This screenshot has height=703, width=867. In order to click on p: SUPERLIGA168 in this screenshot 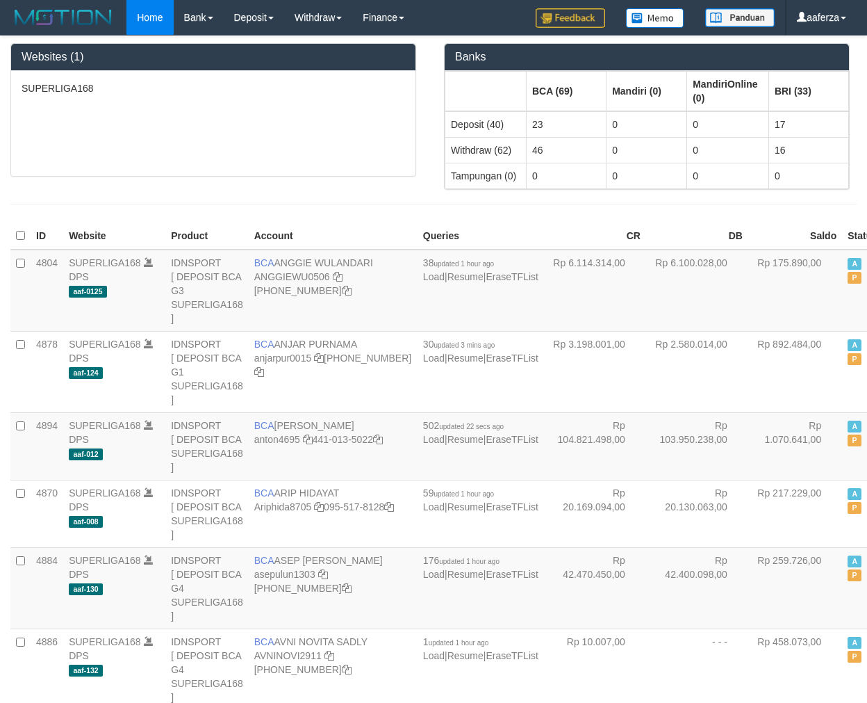, I will do `click(213, 88)`.